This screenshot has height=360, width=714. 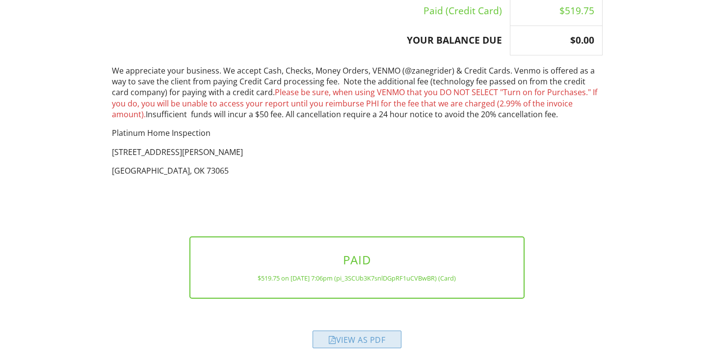 What do you see at coordinates (357, 343) in the screenshot?
I see `a: View as PDF` at bounding box center [357, 343].